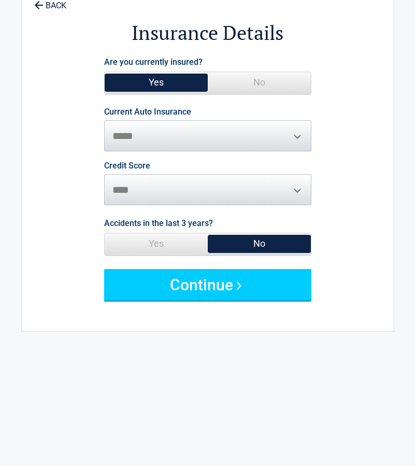 This screenshot has width=415, height=466. What do you see at coordinates (148, 112) in the screenshot?
I see `label: Current Auto Insurance` at bounding box center [148, 112].